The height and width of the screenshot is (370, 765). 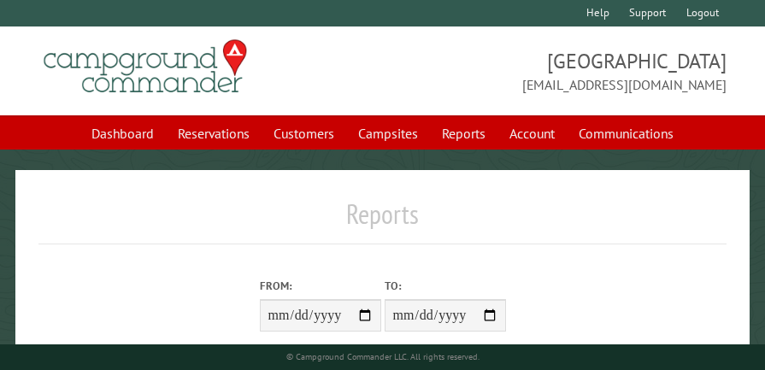 I want to click on a: Campsites, so click(x=388, y=133).